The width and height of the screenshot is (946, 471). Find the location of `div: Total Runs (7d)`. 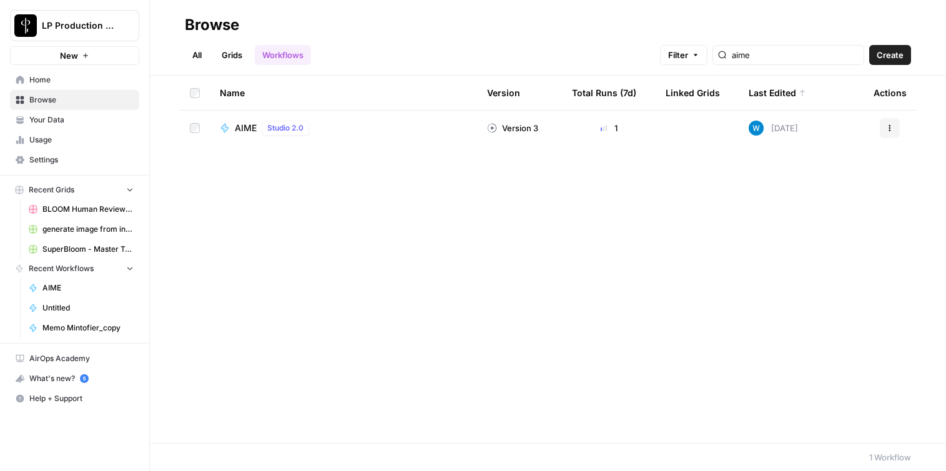

div: Total Runs (7d) is located at coordinates (604, 92).